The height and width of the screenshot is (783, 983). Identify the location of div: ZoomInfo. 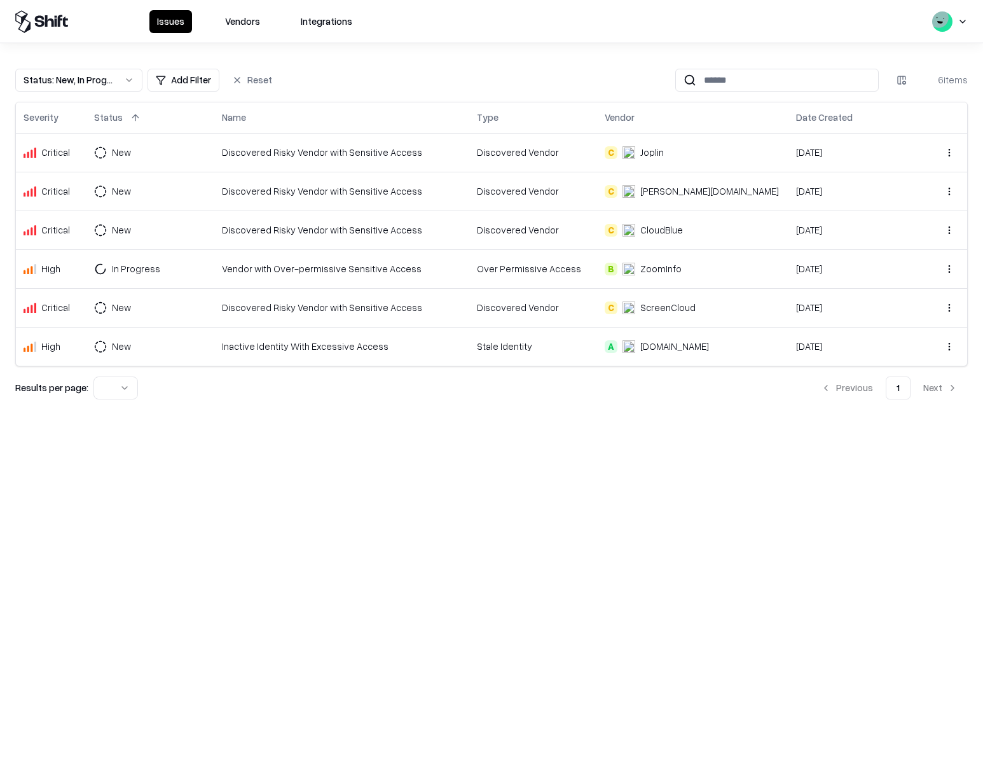
(661, 268).